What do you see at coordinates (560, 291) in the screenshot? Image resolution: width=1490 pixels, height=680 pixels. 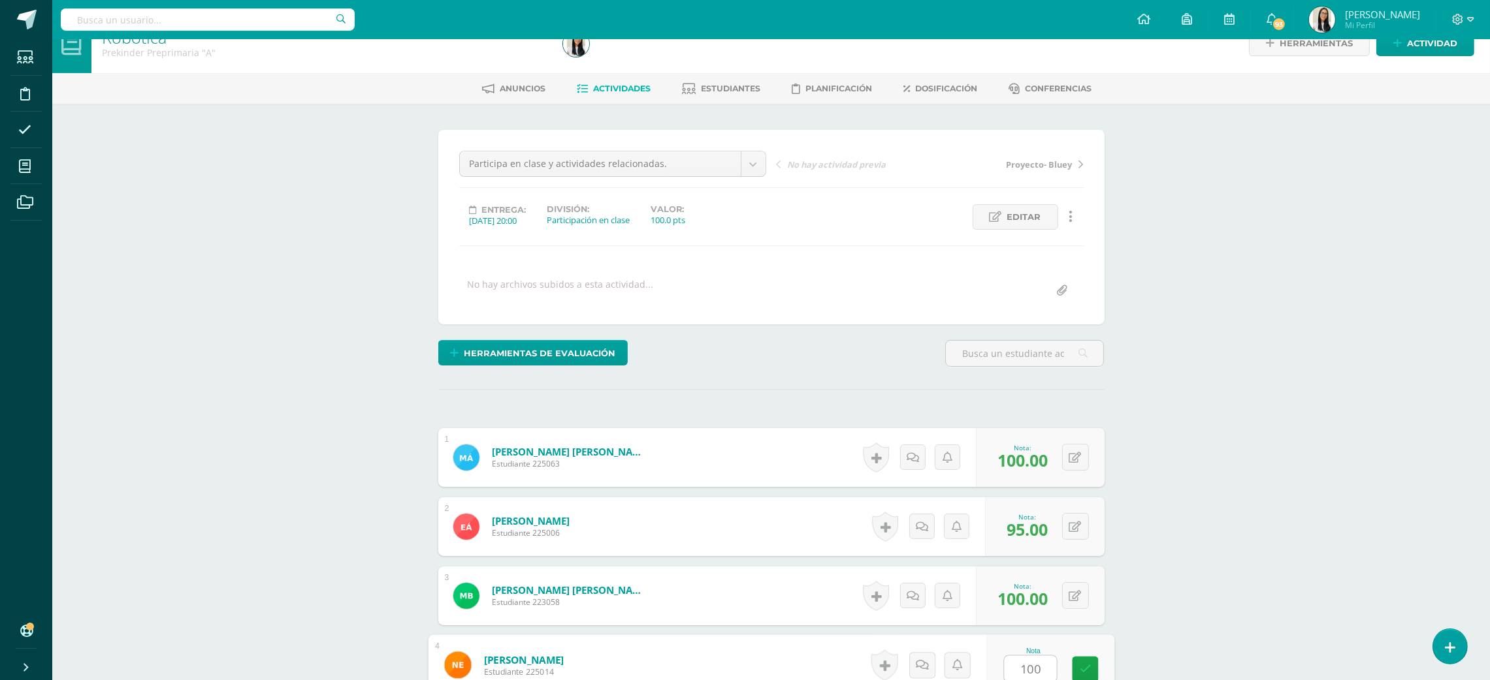 I see `div: No hay archivos subidos a esta actividad...` at bounding box center [560, 291].